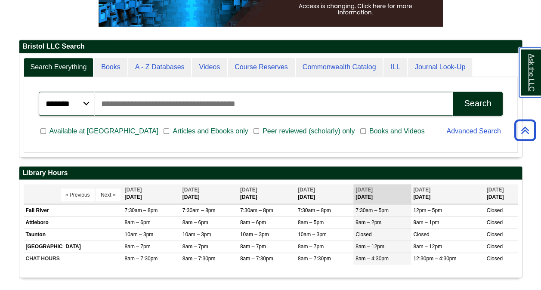 The width and height of the screenshot is (541, 290). What do you see at coordinates (369, 223) in the screenshot?
I see `span: 9am – 2pm` at bounding box center [369, 223].